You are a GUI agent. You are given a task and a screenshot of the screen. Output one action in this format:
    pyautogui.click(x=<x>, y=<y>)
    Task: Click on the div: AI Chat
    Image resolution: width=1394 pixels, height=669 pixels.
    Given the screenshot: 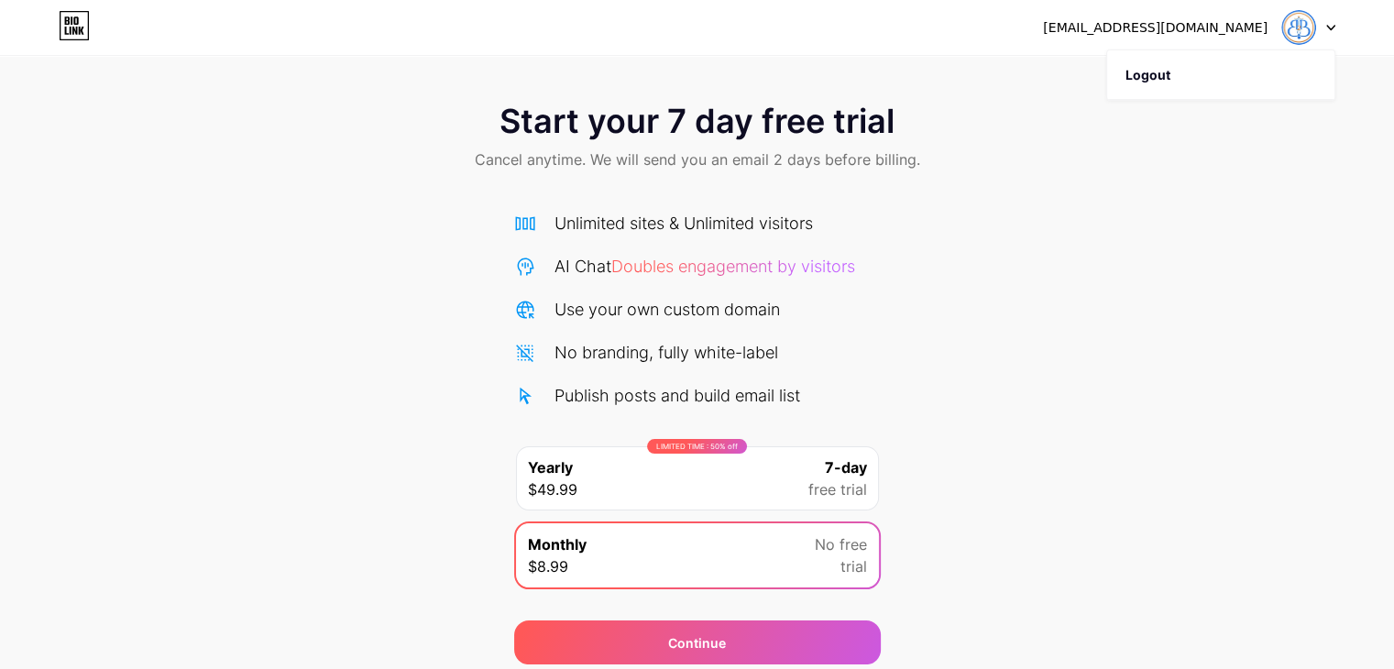 What is the action you would take?
    pyautogui.click(x=705, y=266)
    